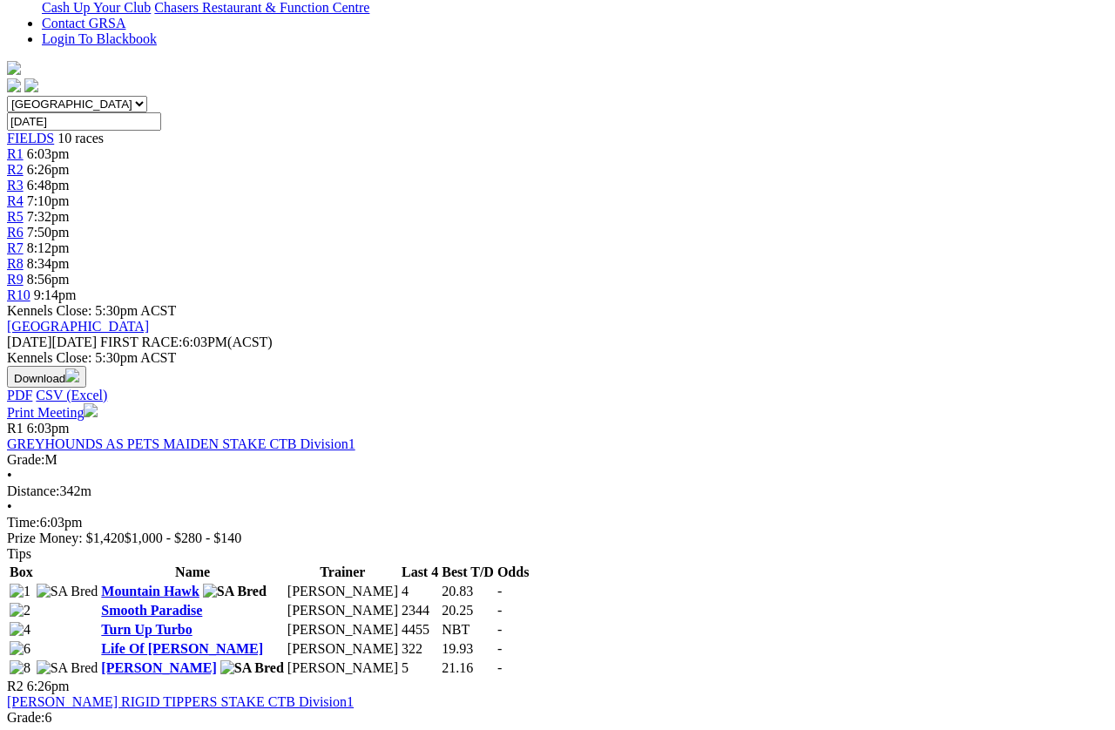  What do you see at coordinates (52, 412) in the screenshot?
I see `a: Print Meeting` at bounding box center [52, 412].